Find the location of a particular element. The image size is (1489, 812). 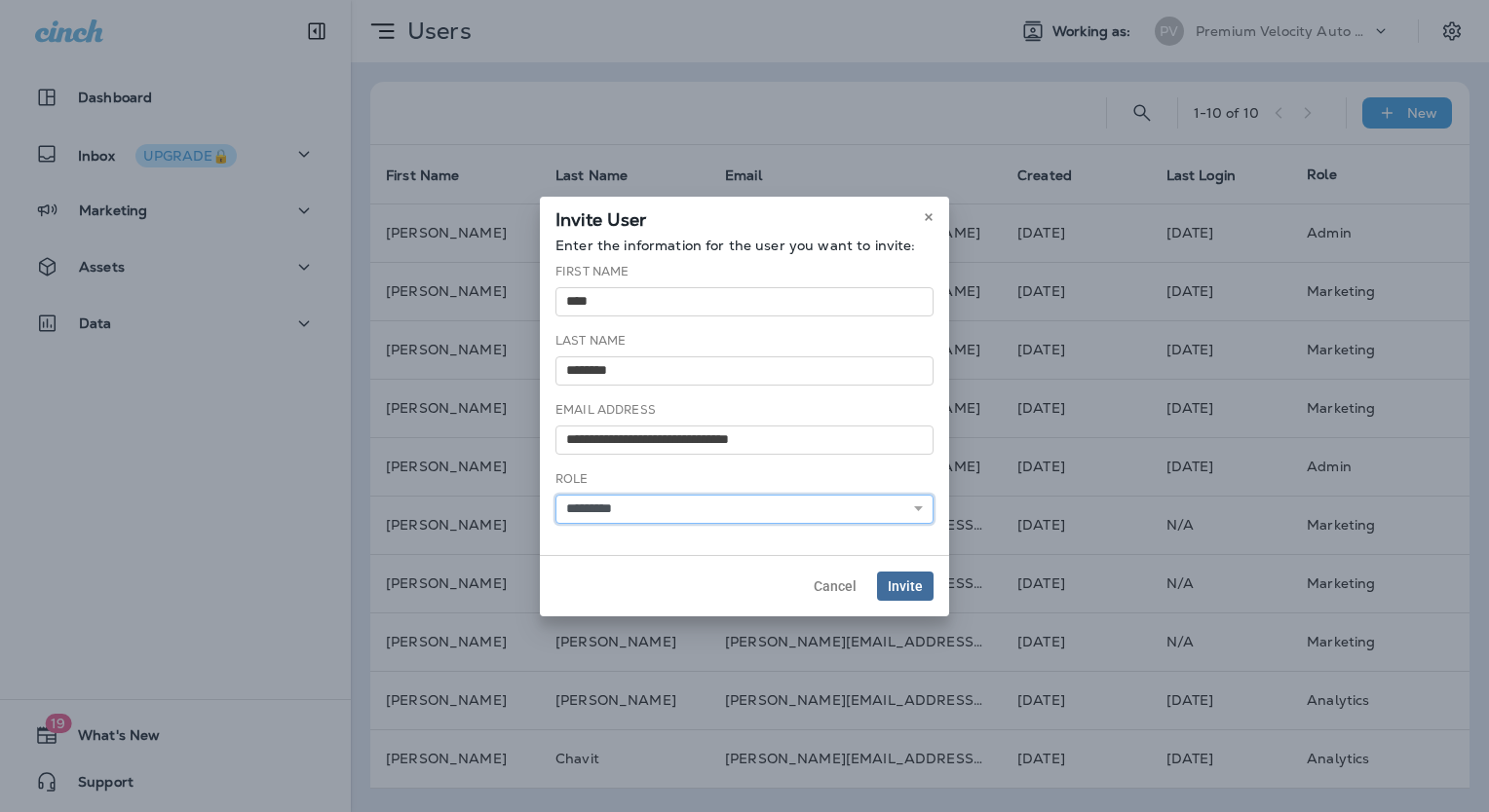

label: Email Address is located at coordinates (605, 410).